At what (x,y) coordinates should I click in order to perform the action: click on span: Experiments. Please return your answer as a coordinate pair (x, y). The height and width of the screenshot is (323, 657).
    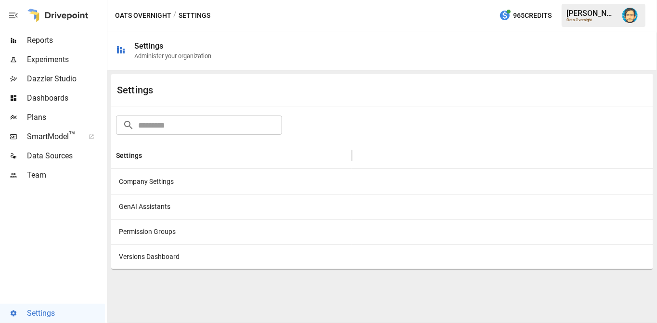
    Looking at the image, I should click on (66, 60).